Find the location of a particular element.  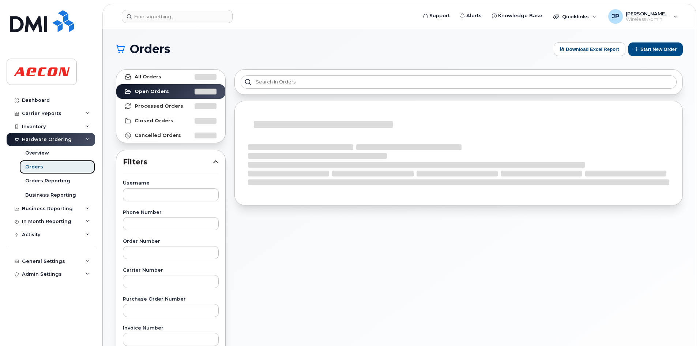

a: Download Excel Report is located at coordinates (590, 49).